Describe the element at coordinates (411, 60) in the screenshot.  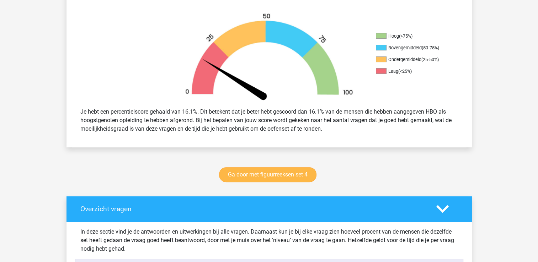
I see `li: Ondergemiddeld` at that location.